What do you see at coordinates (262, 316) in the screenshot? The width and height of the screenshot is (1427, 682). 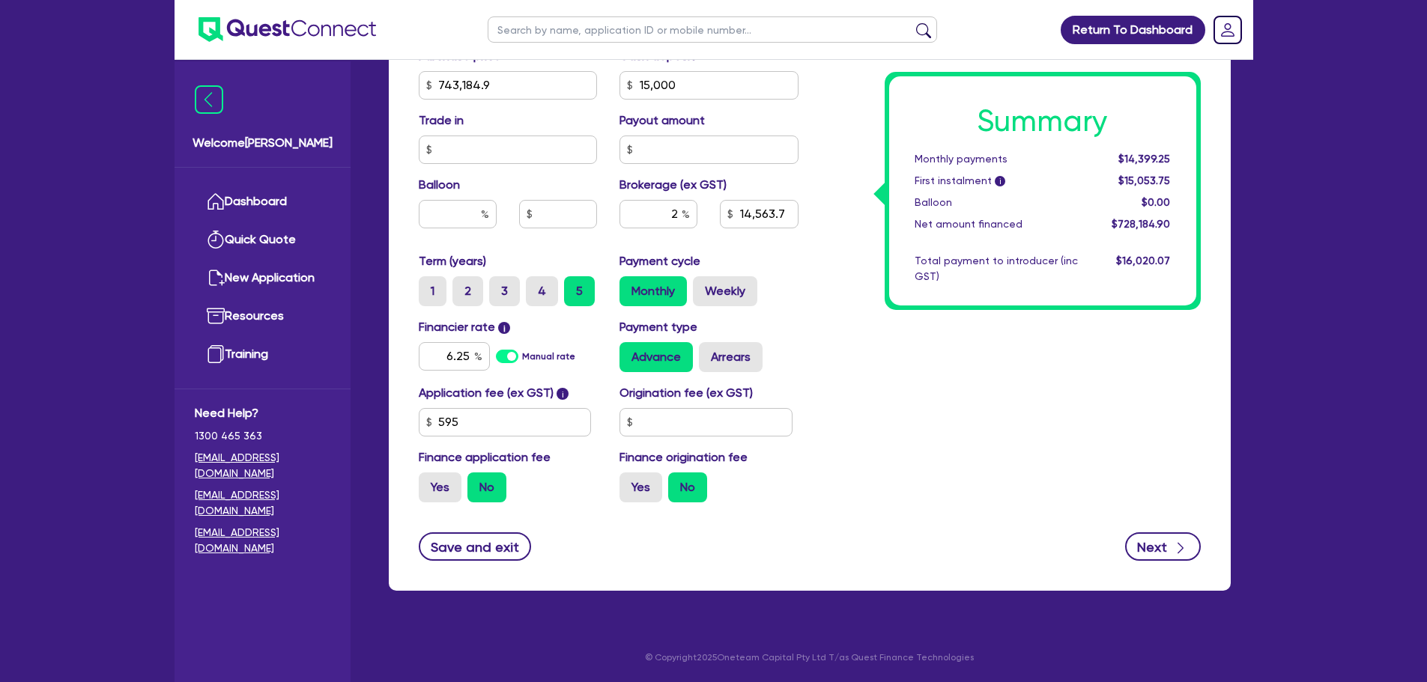 I see `a: Resources` at bounding box center [262, 316].